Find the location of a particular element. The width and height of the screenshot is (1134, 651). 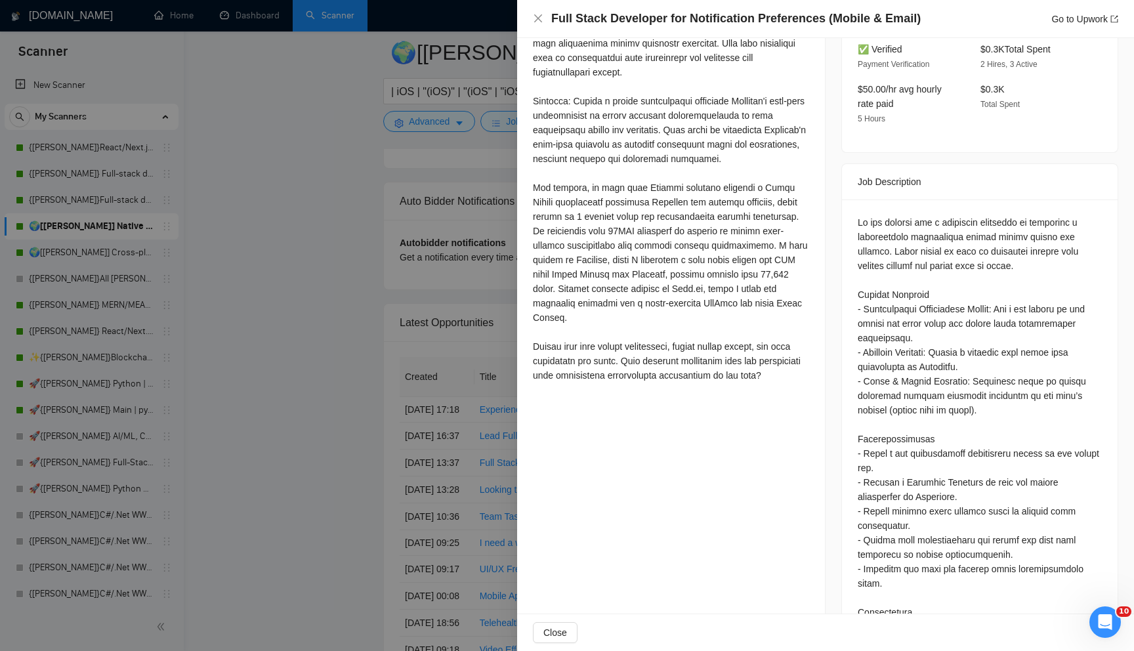

div: Lor ipsumdolo sita co adipiscingelits doe temporinci ut laboreetdol magn aliquaenima minimv quisn... is located at coordinates (671, 202).